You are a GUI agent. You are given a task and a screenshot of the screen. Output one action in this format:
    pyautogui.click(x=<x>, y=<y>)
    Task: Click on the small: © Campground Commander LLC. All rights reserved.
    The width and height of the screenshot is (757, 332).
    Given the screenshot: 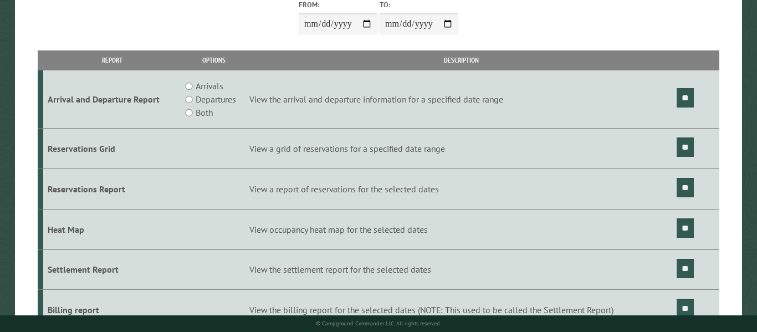 What is the action you would take?
    pyautogui.click(x=379, y=323)
    